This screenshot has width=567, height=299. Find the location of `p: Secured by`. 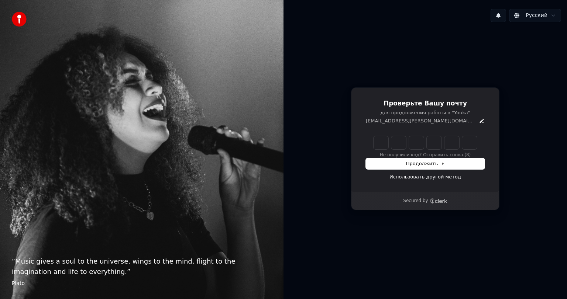

p: Secured by is located at coordinates (415, 201).